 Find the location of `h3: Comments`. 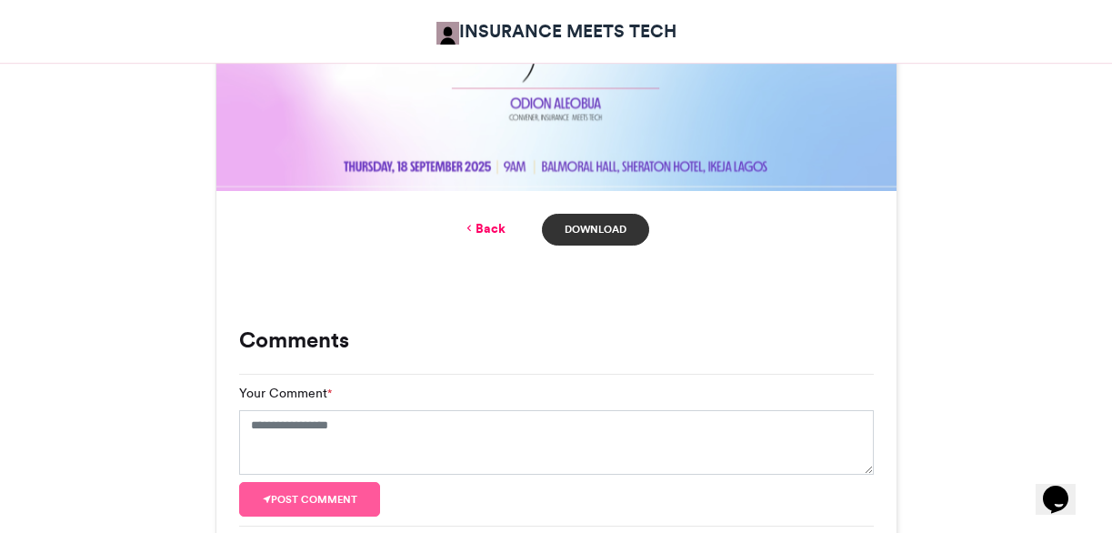

h3: Comments is located at coordinates (556, 340).